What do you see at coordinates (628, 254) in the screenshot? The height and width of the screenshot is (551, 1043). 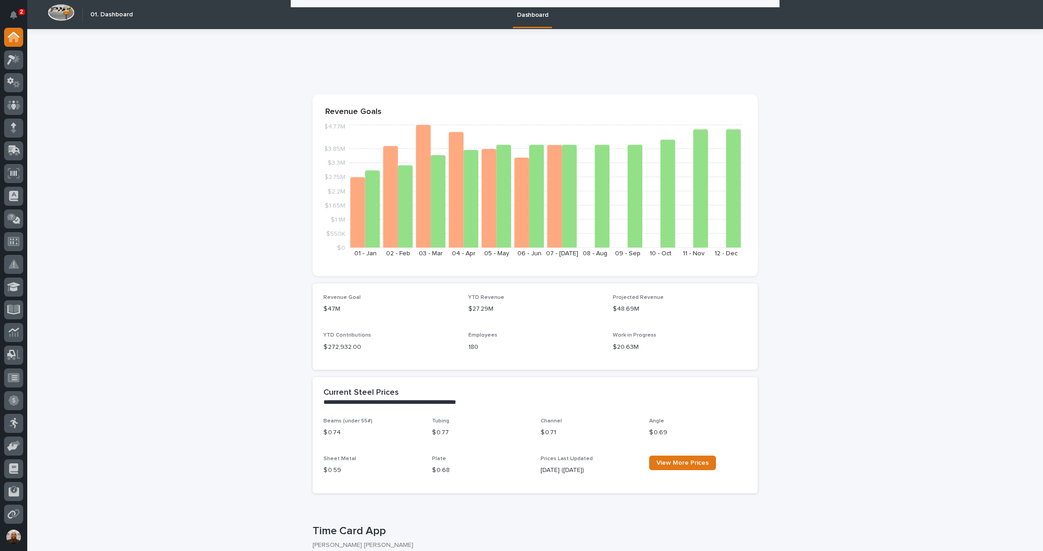 I see `text: 09 - Sep` at bounding box center [628, 254].